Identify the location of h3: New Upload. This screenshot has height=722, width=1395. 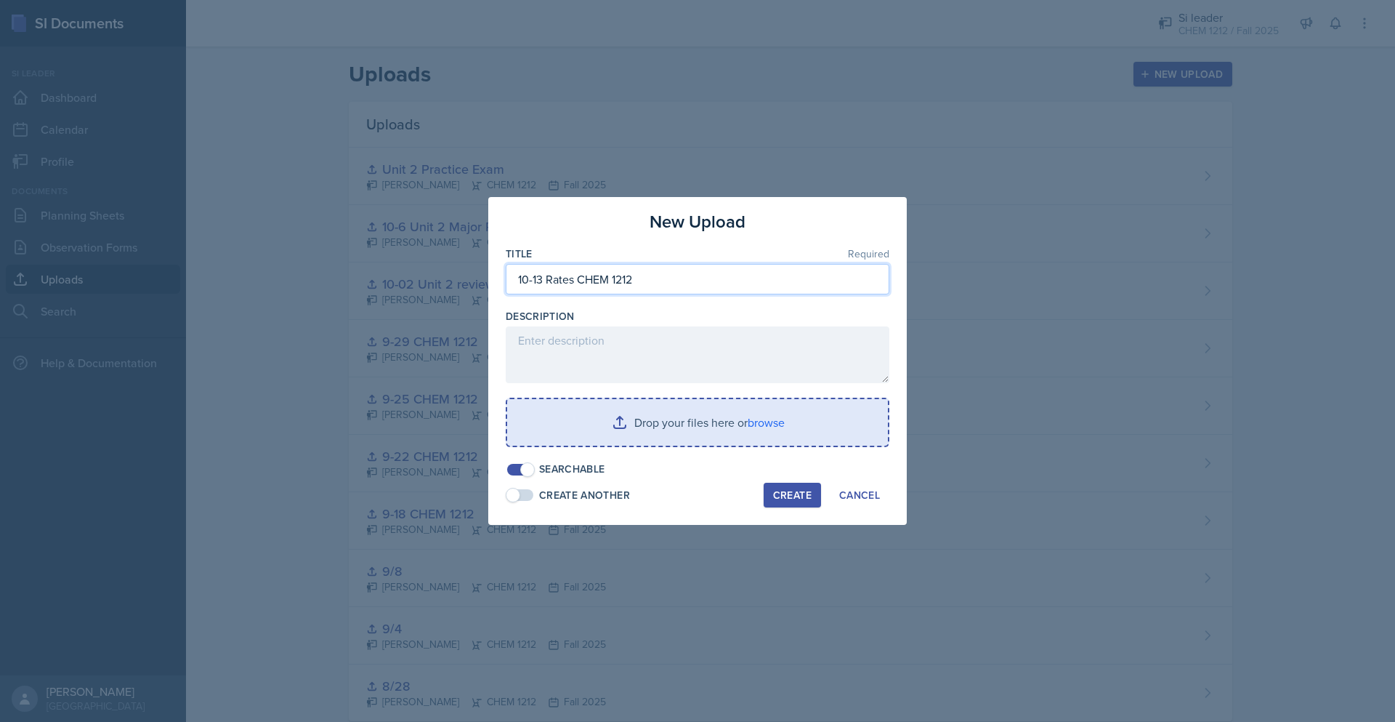
(698, 222).